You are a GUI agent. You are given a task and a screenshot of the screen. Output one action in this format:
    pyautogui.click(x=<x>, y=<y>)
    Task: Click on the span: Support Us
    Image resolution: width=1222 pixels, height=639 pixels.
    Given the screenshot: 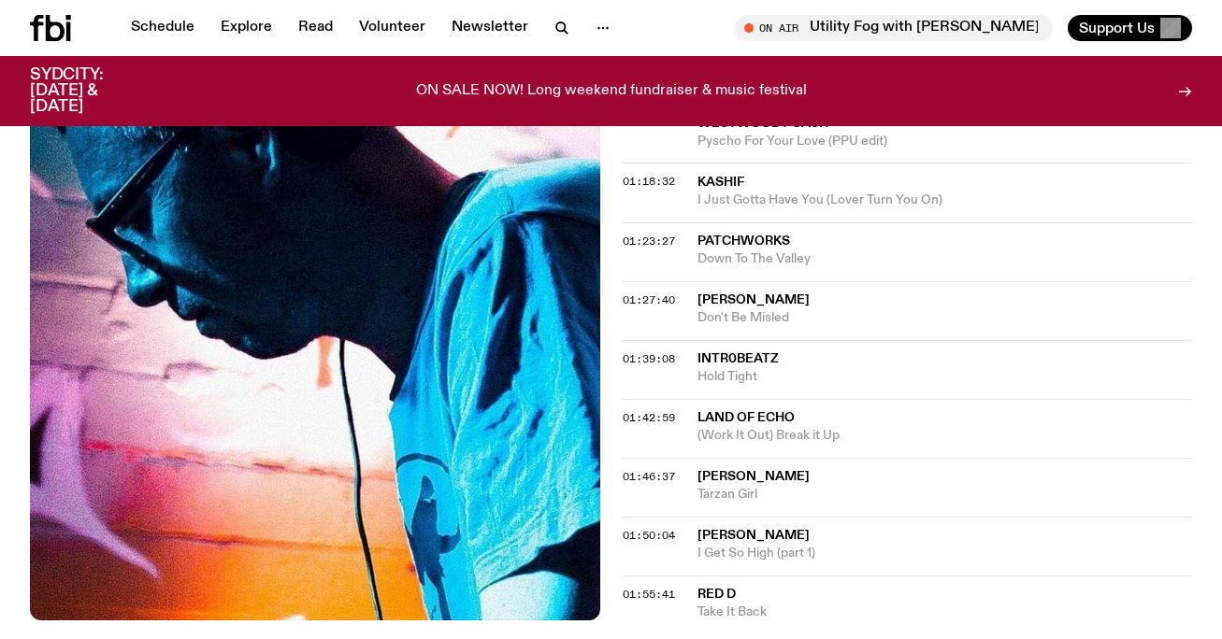 What is the action you would take?
    pyautogui.click(x=1116, y=28)
    